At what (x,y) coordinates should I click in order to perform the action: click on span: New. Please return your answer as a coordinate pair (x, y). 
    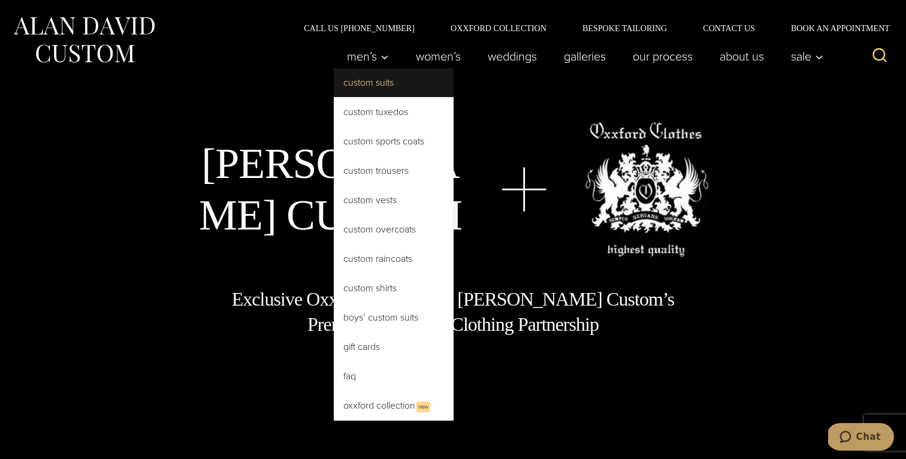
    Looking at the image, I should click on (423, 407).